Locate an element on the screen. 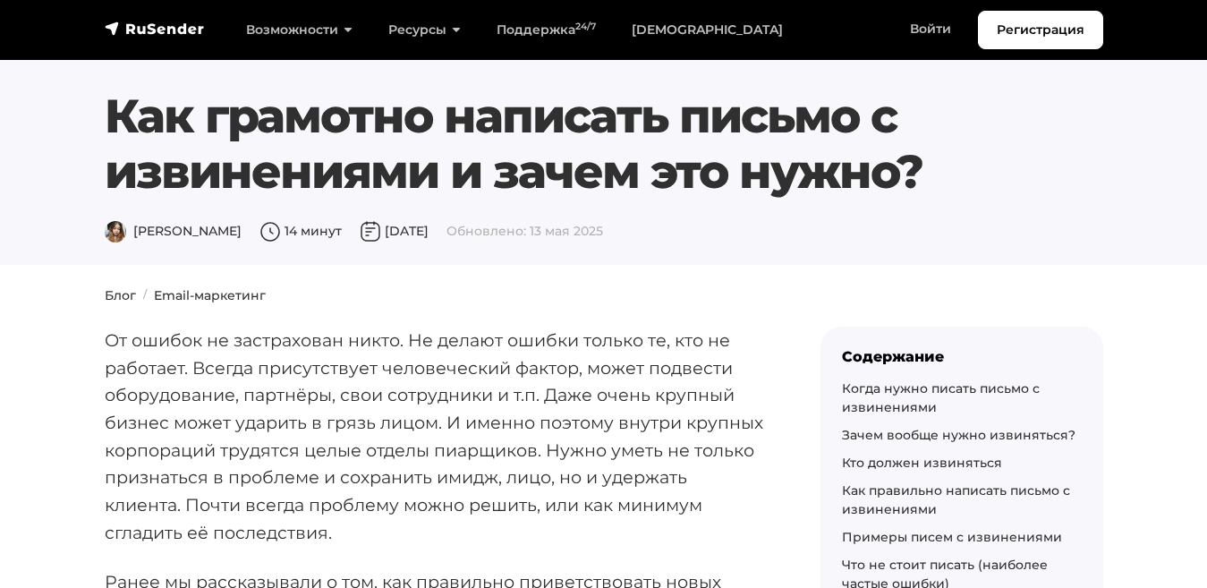 This screenshot has height=588, width=1207. a: Ресурсы is located at coordinates (424, 30).